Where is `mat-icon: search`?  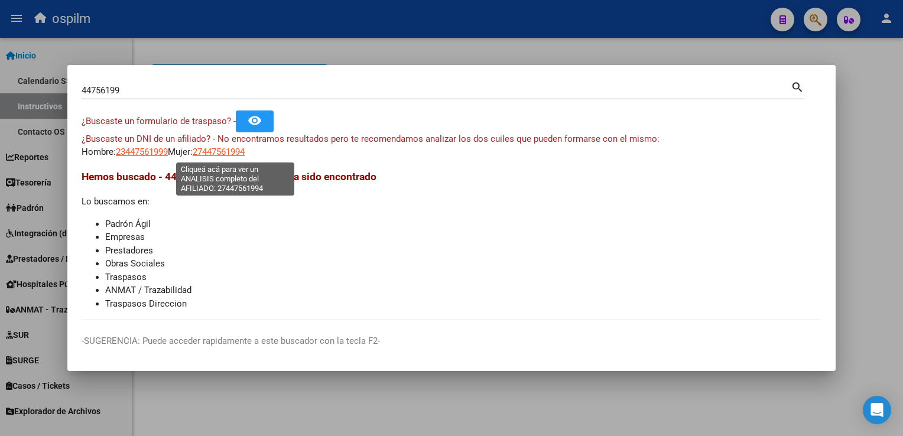 mat-icon: search is located at coordinates (797, 86).